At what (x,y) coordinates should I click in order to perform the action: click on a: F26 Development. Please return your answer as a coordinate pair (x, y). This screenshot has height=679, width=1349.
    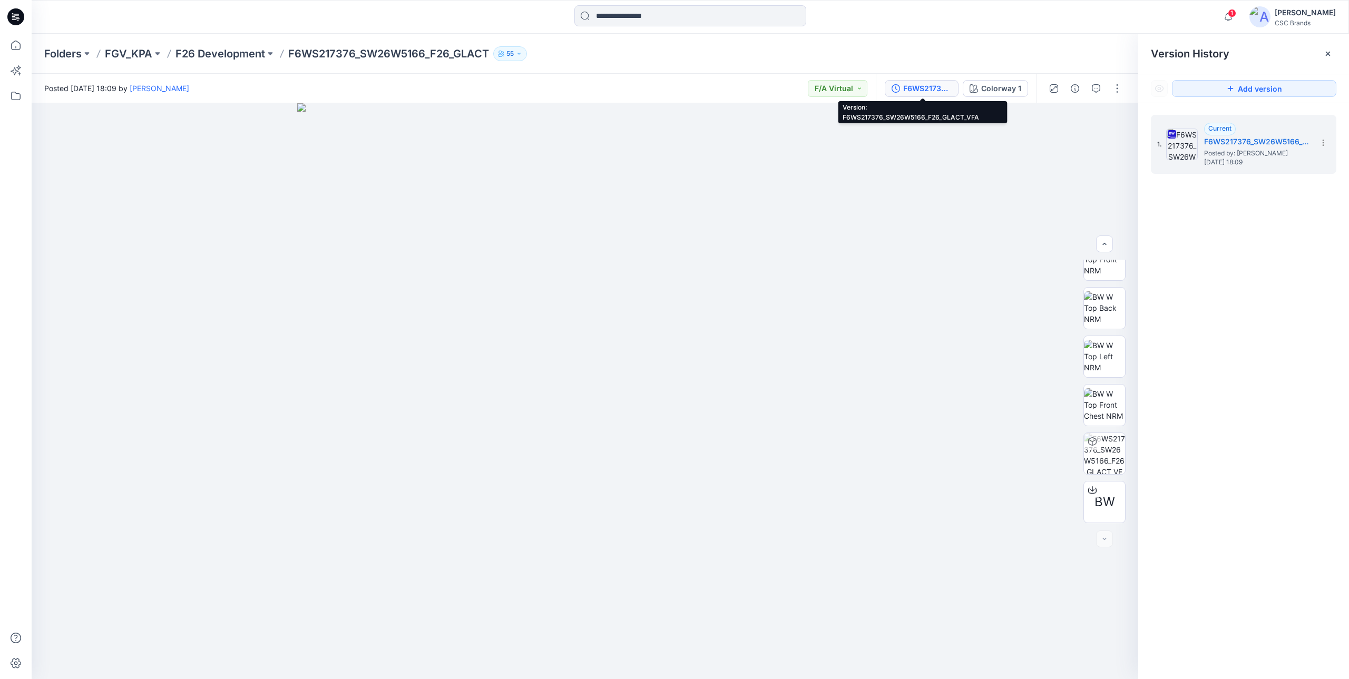
    Looking at the image, I should click on (220, 54).